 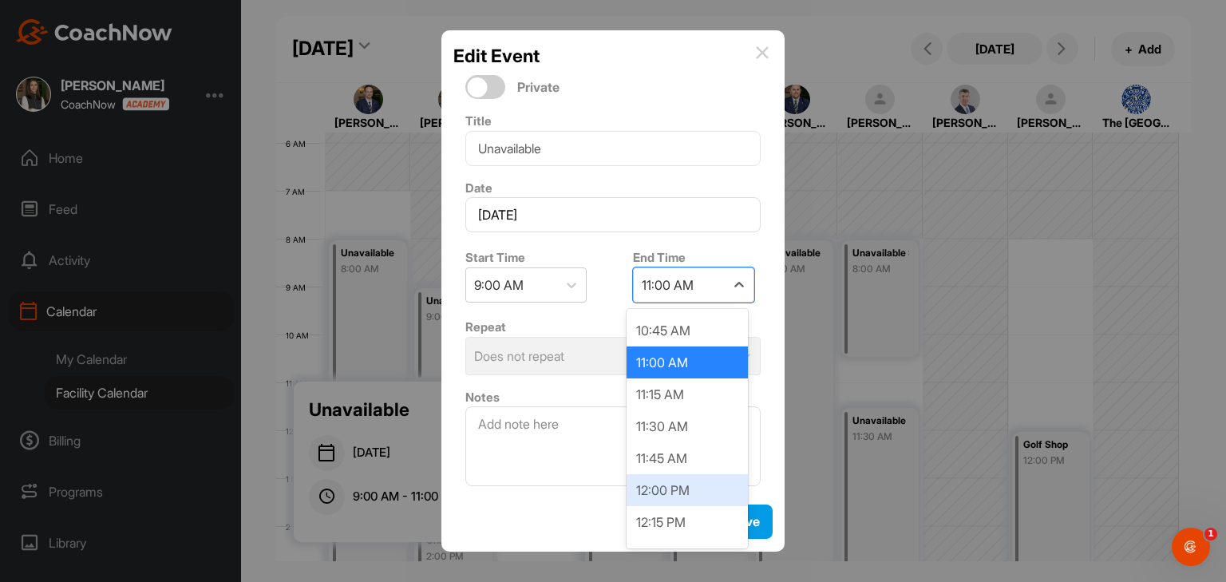 What do you see at coordinates (1211, 534) in the screenshot?
I see `span: 1` at bounding box center [1211, 534].